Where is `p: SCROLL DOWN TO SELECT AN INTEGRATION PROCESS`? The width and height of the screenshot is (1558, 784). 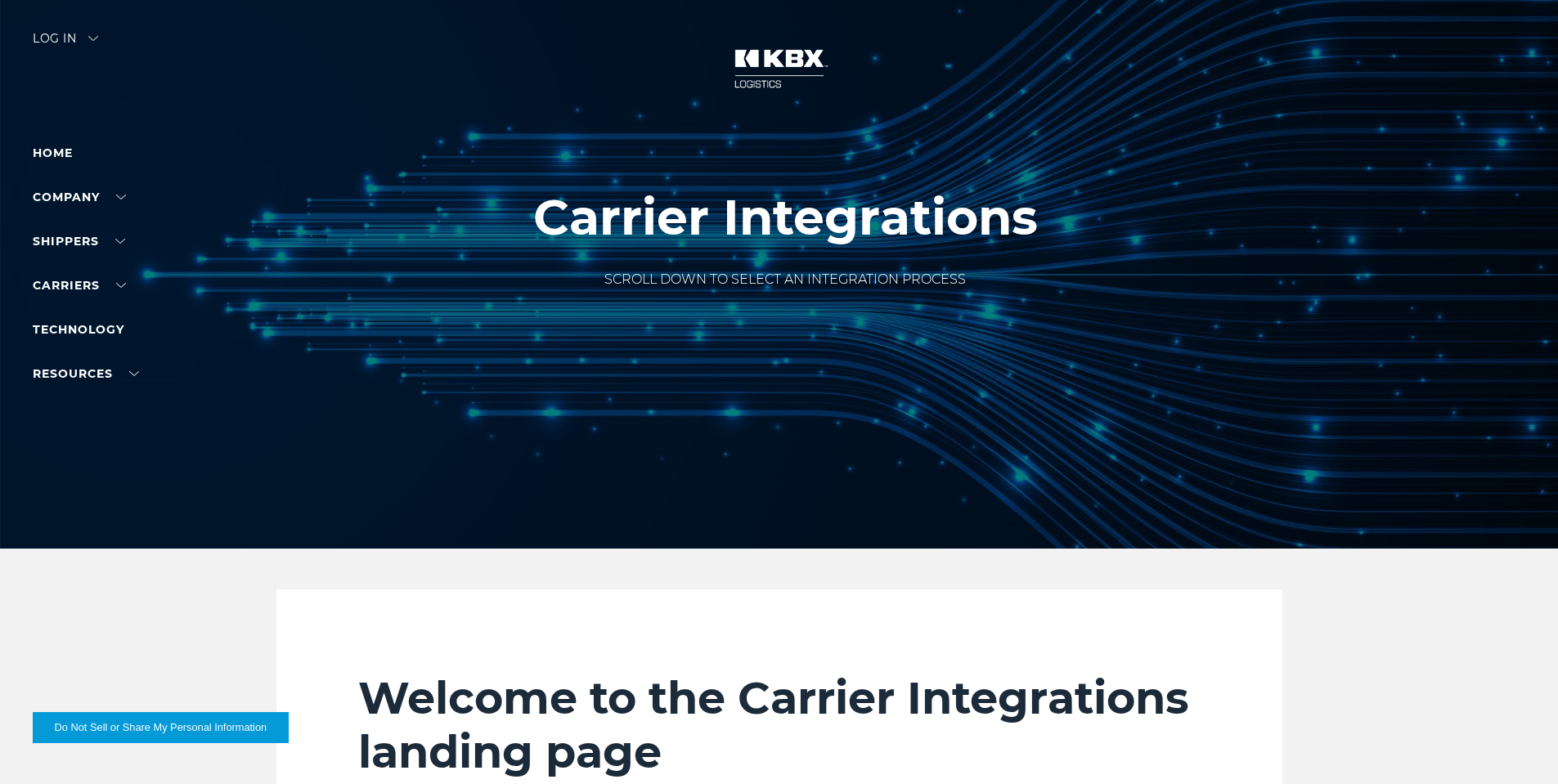
p: SCROLL DOWN TO SELECT AN INTEGRATION PROCESS is located at coordinates (785, 279).